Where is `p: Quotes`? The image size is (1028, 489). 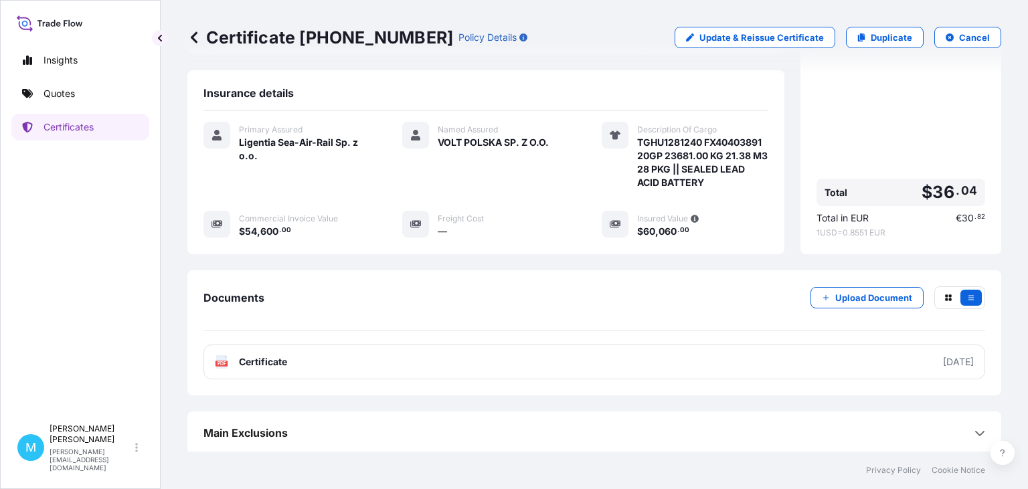
p: Quotes is located at coordinates (59, 94).